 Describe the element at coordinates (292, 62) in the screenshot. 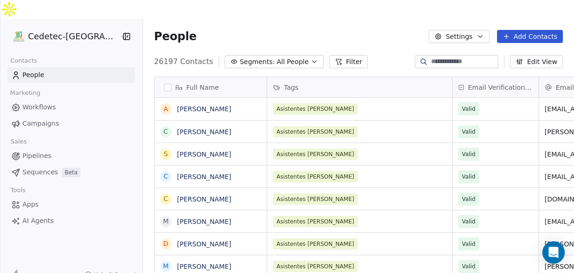

I see `span: All People` at that location.